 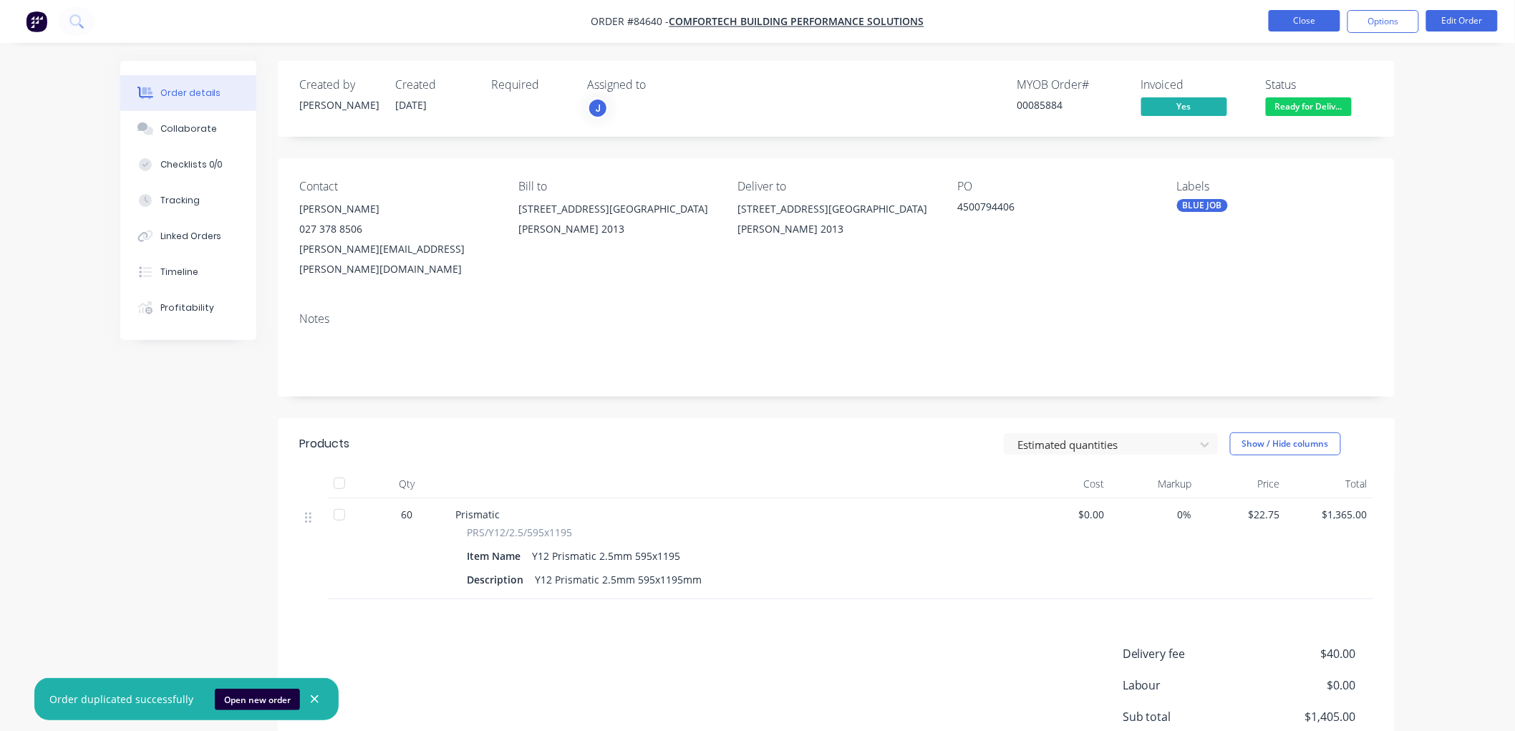 What do you see at coordinates (188, 129) in the screenshot?
I see `button: Collaborate` at bounding box center [188, 129].